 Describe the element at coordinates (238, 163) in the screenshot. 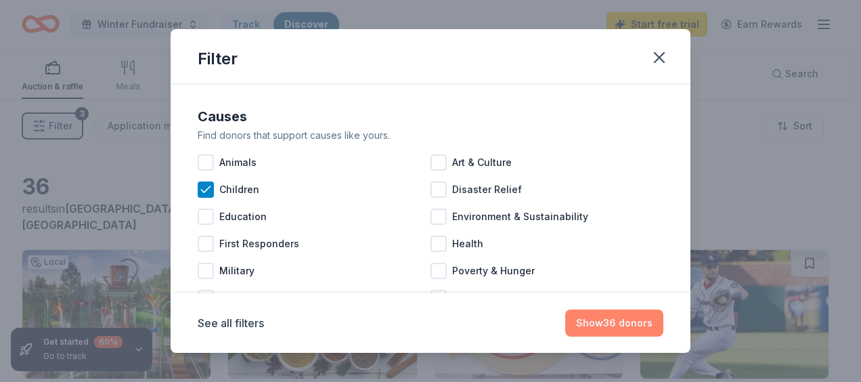

I see `span: Animals` at that location.